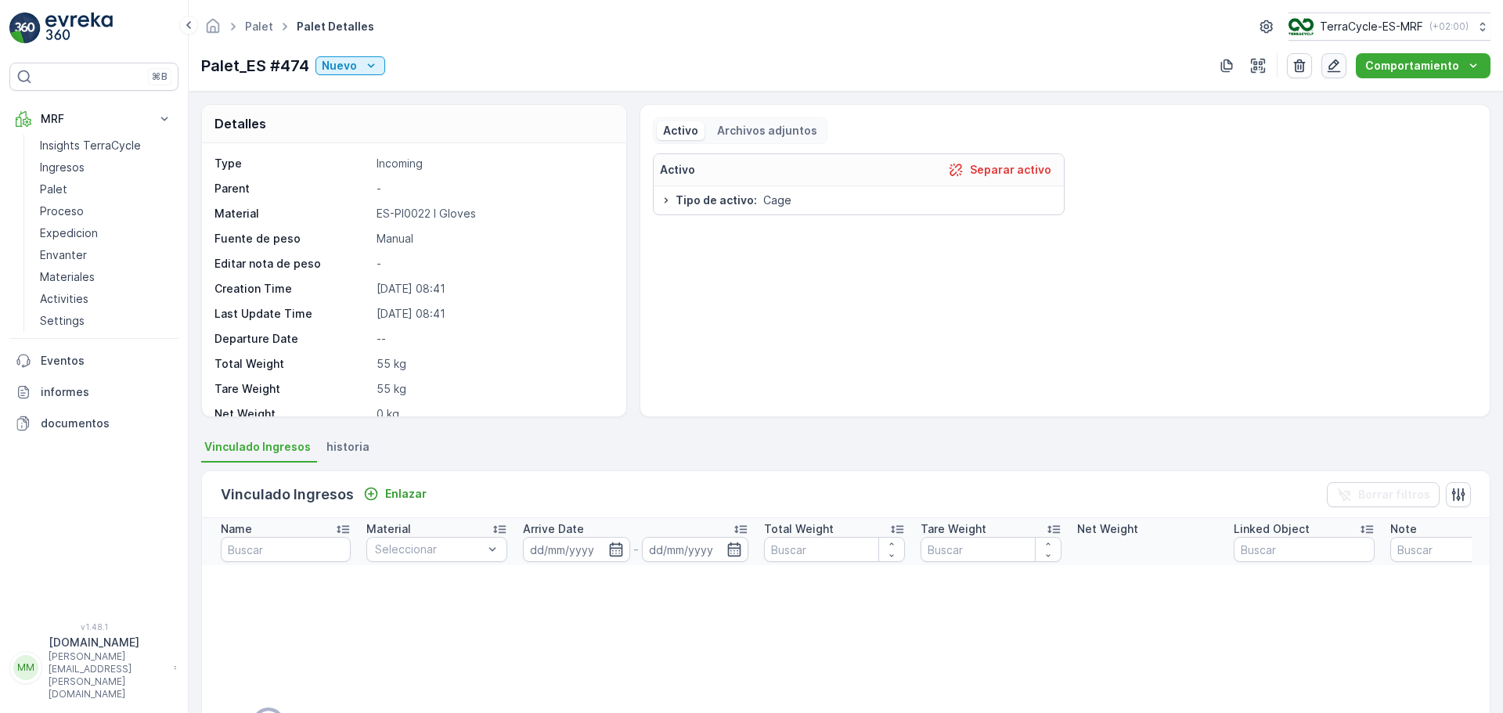  What do you see at coordinates (1395, 495) in the screenshot?
I see `p: Borrar filtros` at bounding box center [1395, 495].